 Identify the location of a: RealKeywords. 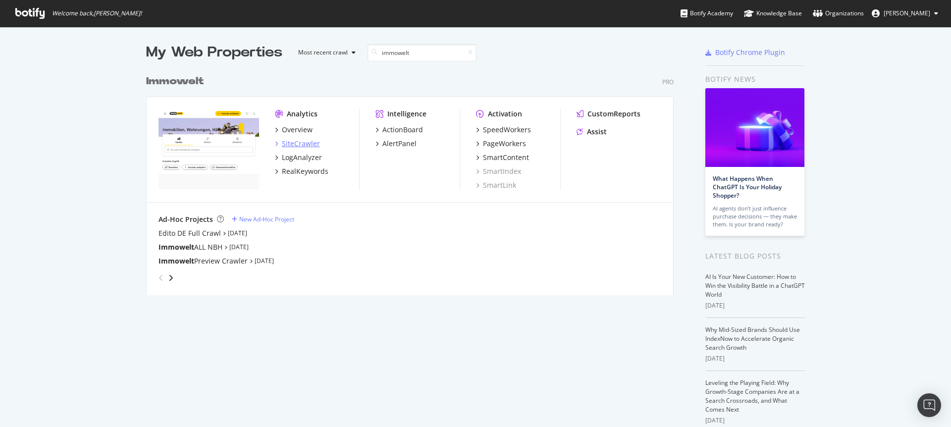
(302, 171).